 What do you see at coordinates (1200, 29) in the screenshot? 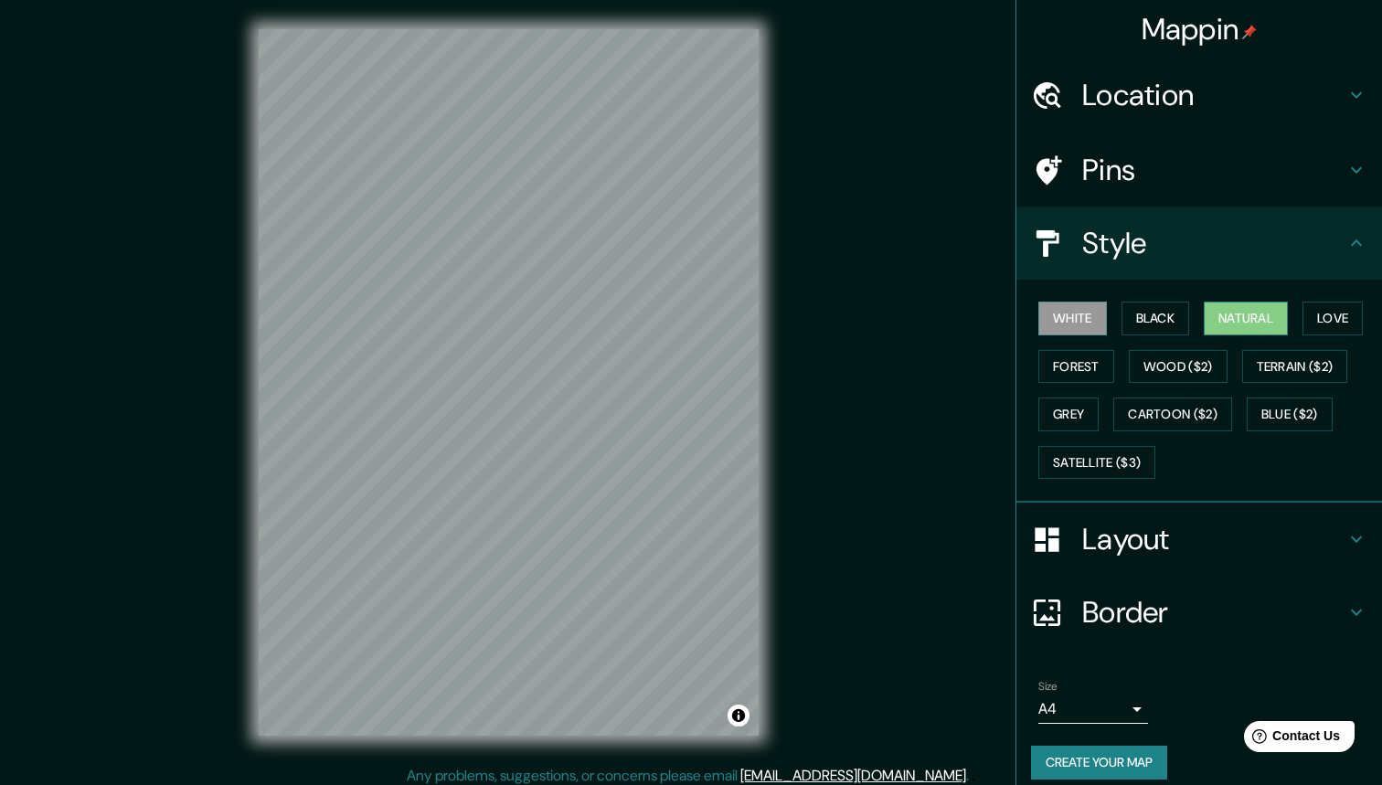
I see `h4: Mappin` at bounding box center [1200, 29].